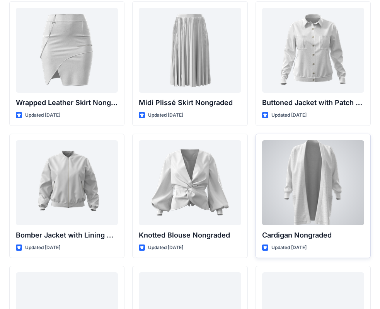  I want to click on a: Bomber Jacket with Lining Nongraded, so click(67, 183).